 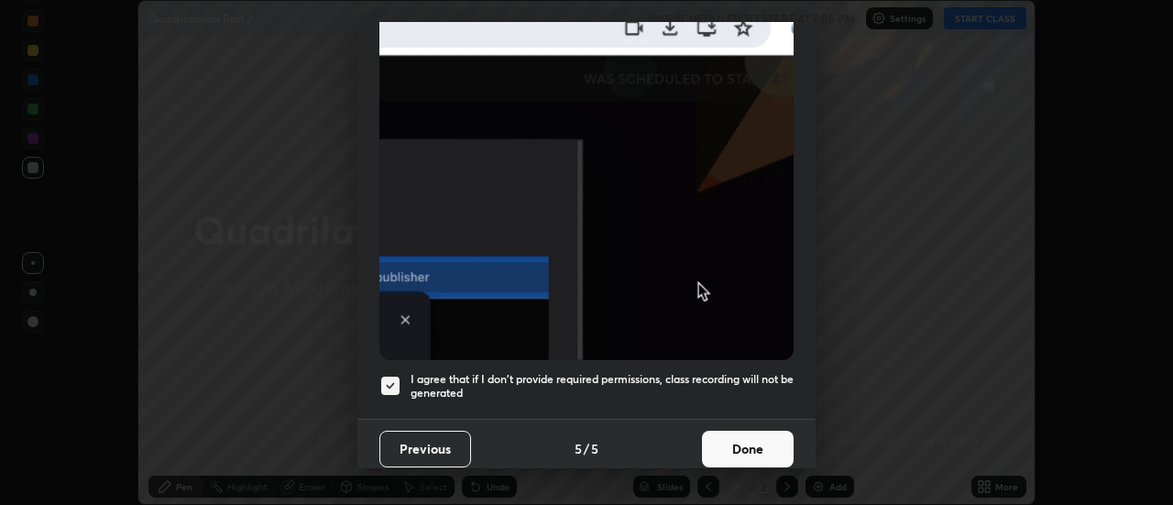 I want to click on h5: I agree that if I don't provide required permissions, class recording will not be generated, so click(x=602, y=386).